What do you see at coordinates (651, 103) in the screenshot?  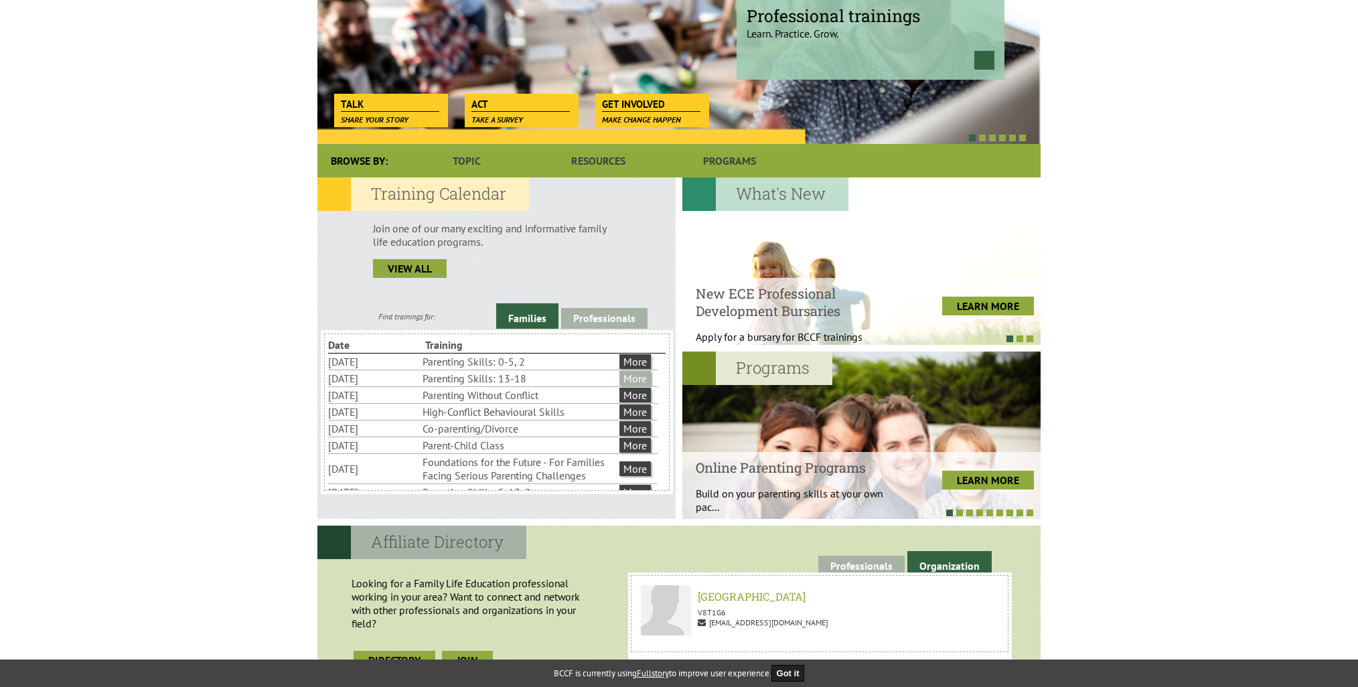 I see `a: Get Involved Make change happen` at bounding box center [651, 103].